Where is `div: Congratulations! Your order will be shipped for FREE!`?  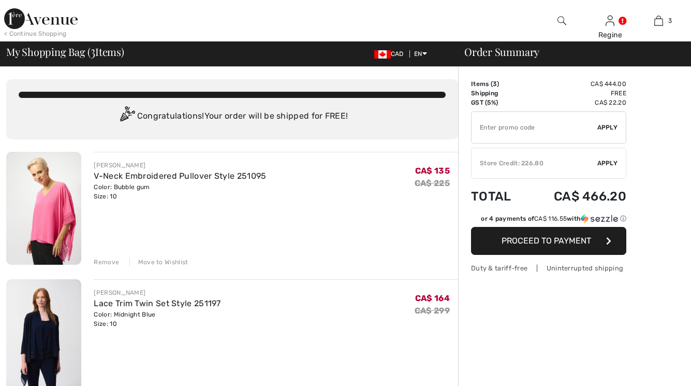
div: Congratulations! Your order will be shipped for FREE! is located at coordinates (232, 116).